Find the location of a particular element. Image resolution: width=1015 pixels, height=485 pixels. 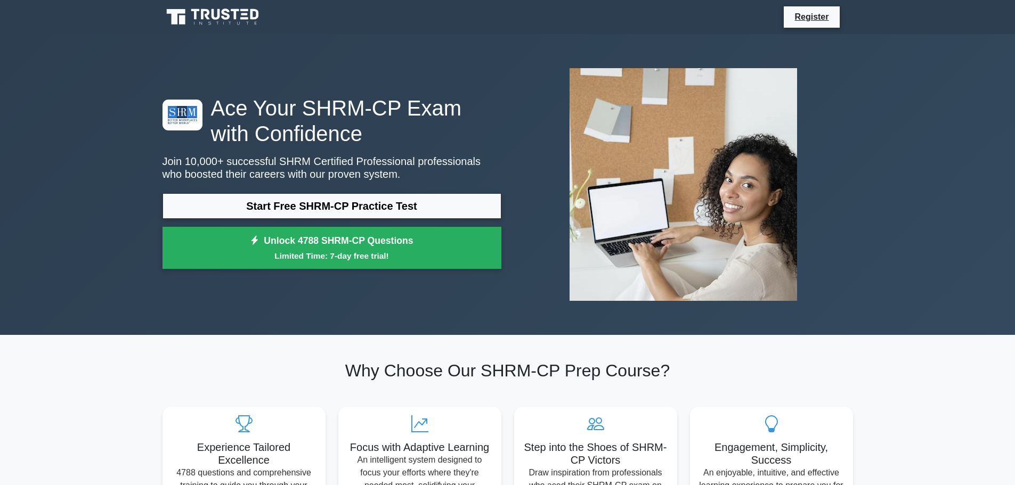

h5: Engagement, Simplicity, Success is located at coordinates (771, 454).